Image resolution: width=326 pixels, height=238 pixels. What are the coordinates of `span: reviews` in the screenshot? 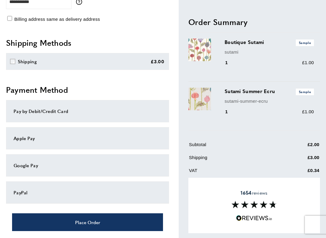 It's located at (254, 193).